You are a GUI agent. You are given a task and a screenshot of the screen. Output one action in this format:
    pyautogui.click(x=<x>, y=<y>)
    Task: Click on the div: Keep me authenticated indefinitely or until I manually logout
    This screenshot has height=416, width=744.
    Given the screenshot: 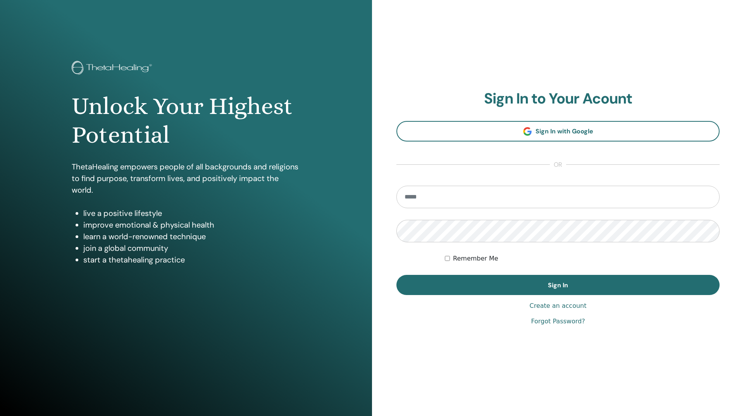 What is the action you would take?
    pyautogui.click(x=582, y=259)
    